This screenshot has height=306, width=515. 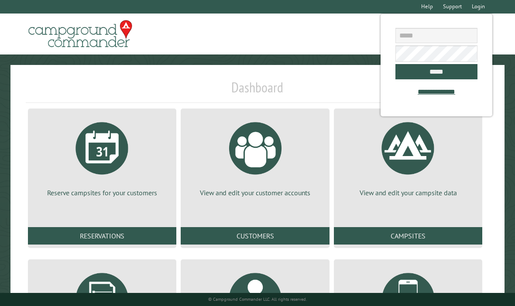 What do you see at coordinates (258, 91) in the screenshot?
I see `h1: Dashboard` at bounding box center [258, 91].